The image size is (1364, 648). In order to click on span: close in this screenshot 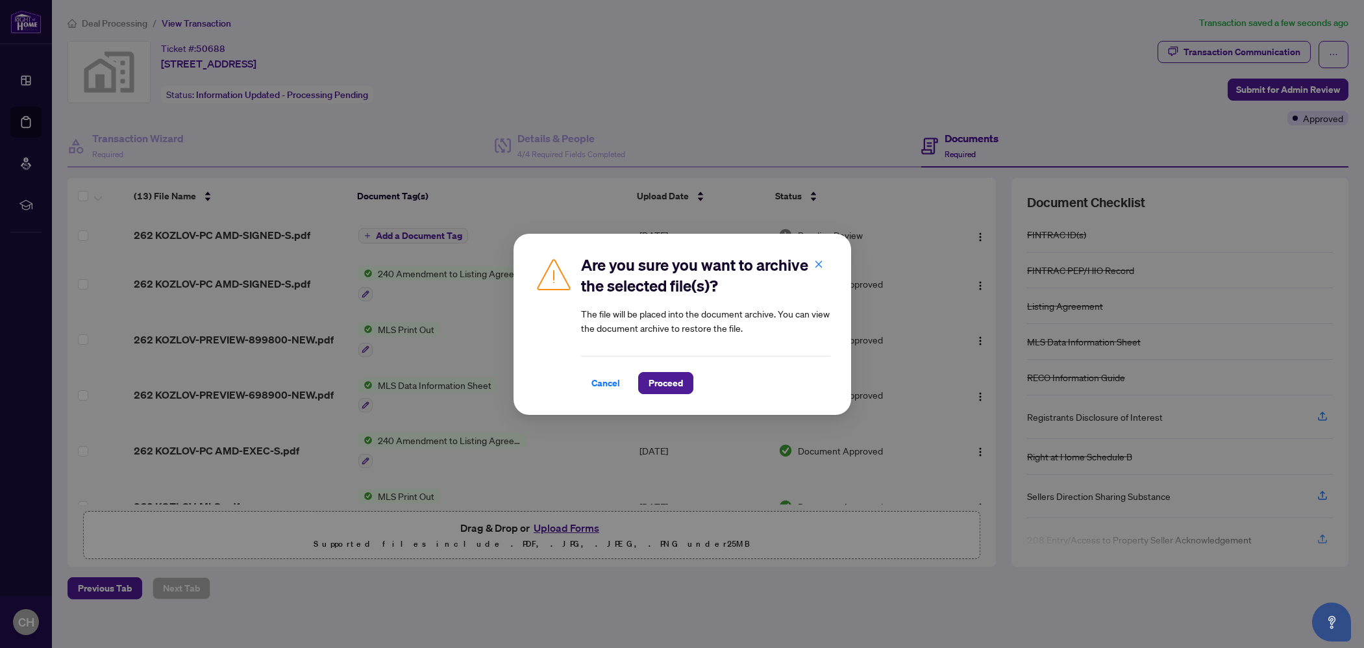, I will do `click(819, 264)`.